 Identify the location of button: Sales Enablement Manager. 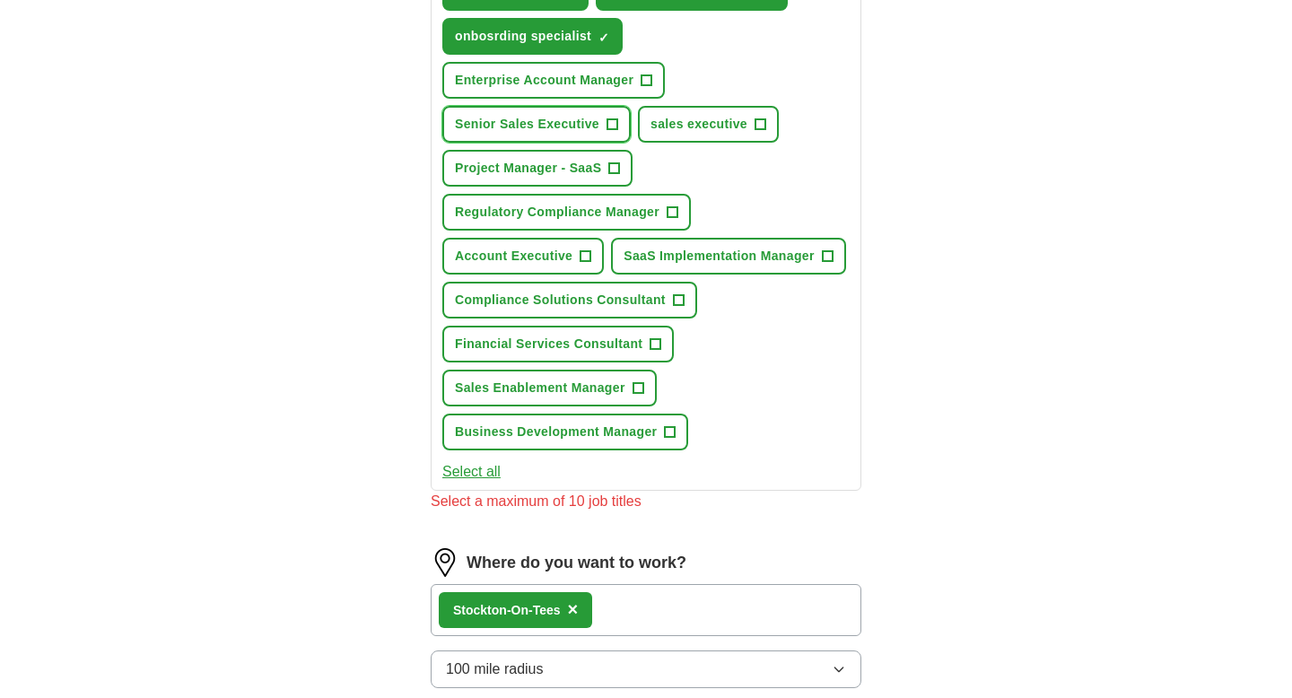
(549, 388).